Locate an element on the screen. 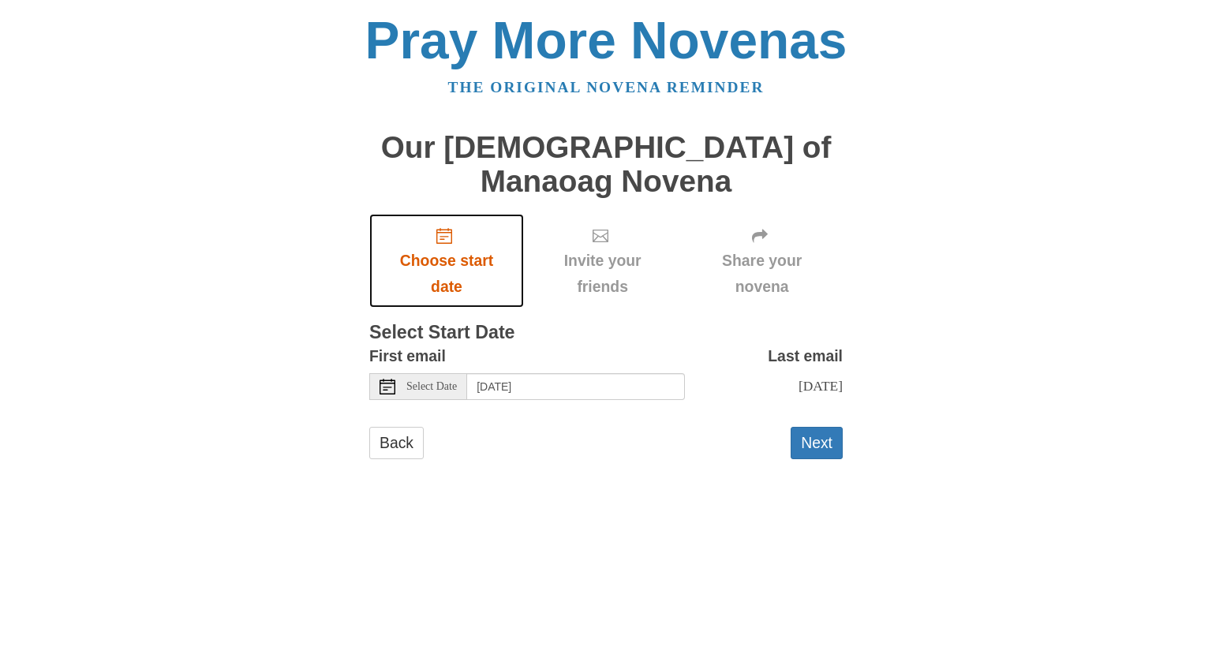 The width and height of the screenshot is (1212, 658). span: Select Date is located at coordinates (431, 387).